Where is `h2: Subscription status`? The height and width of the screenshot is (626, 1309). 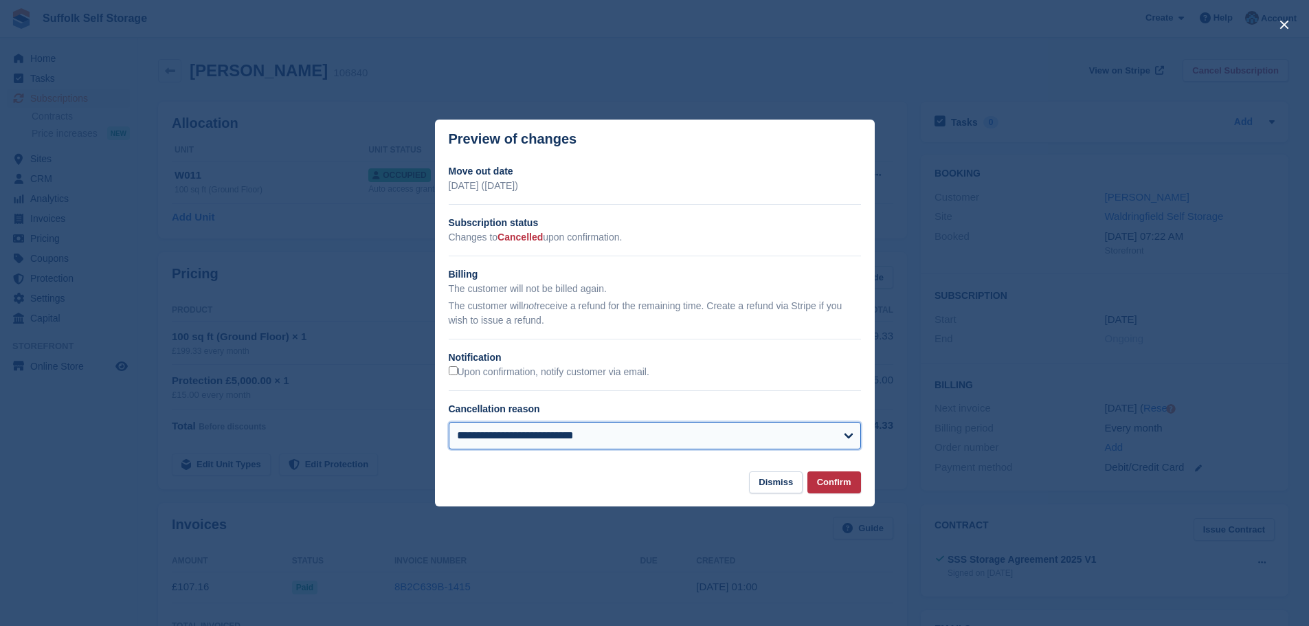
h2: Subscription status is located at coordinates (655, 223).